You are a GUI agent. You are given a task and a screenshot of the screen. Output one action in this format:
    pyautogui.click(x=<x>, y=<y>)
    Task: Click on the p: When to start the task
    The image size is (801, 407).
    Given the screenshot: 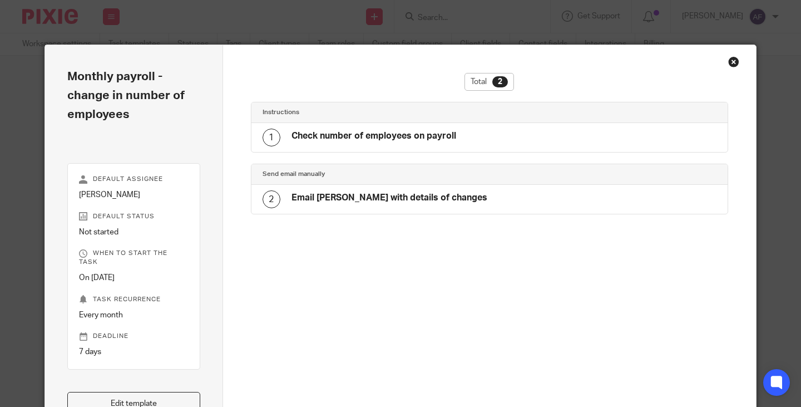 What is the action you would take?
    pyautogui.click(x=133, y=258)
    